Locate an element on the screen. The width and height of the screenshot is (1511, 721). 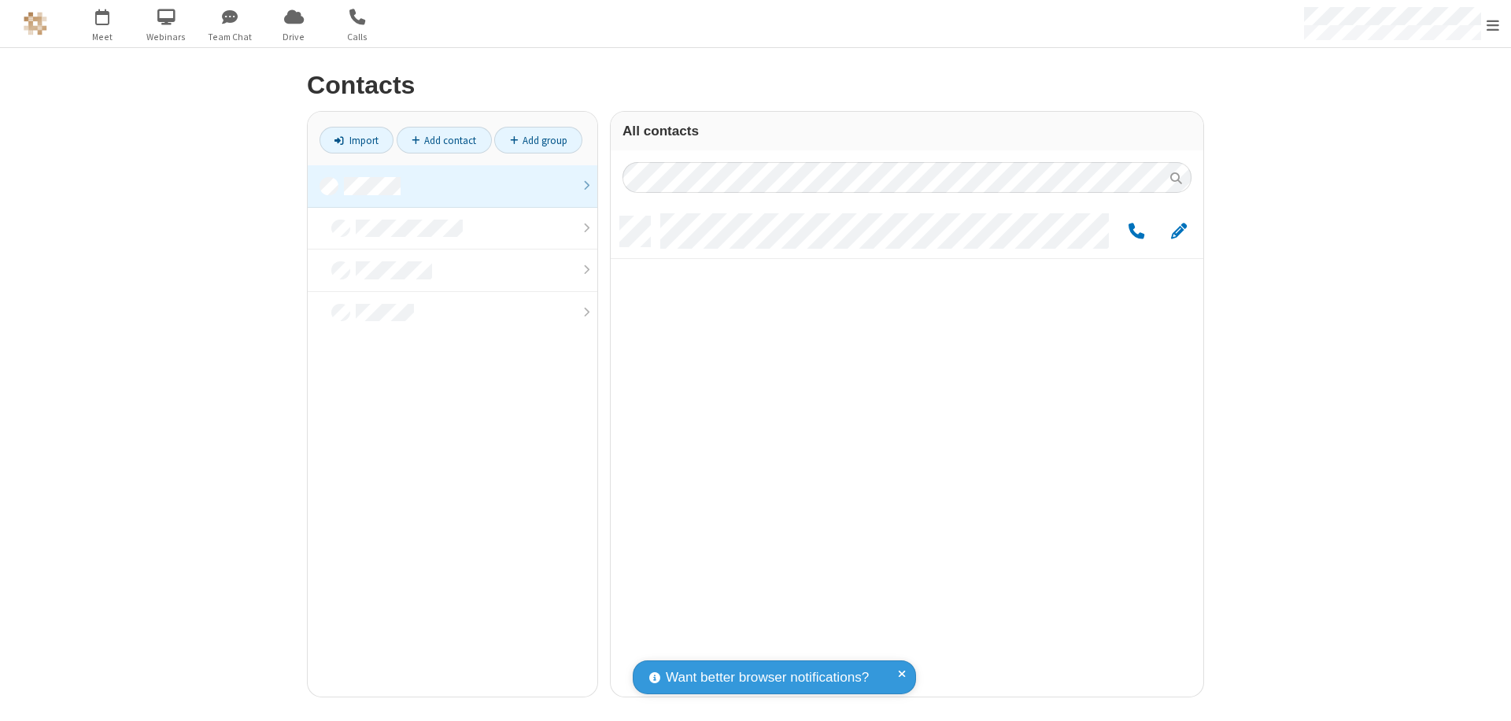
span: Drive is located at coordinates (294, 37).